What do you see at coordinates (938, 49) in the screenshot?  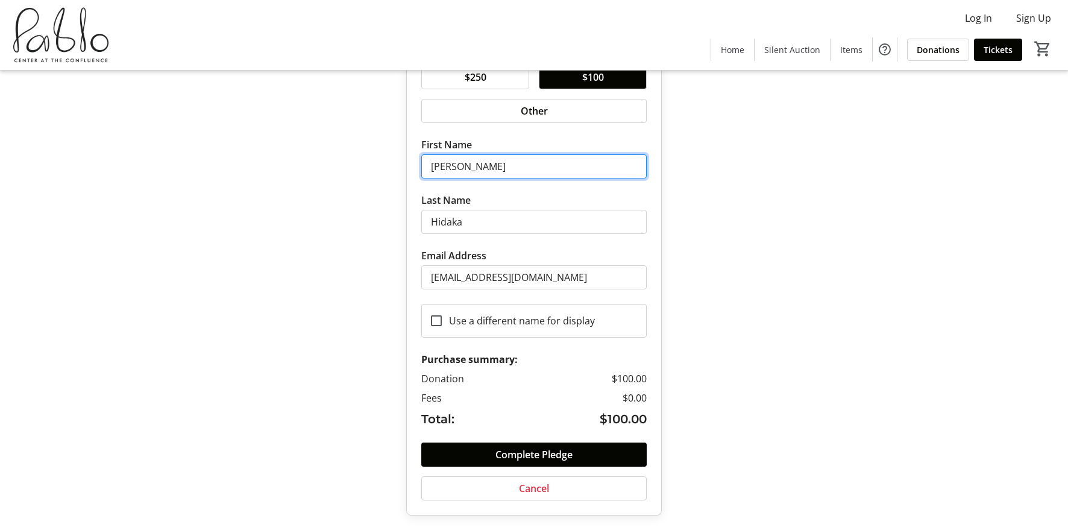 I see `a: Donations` at bounding box center [938, 49].